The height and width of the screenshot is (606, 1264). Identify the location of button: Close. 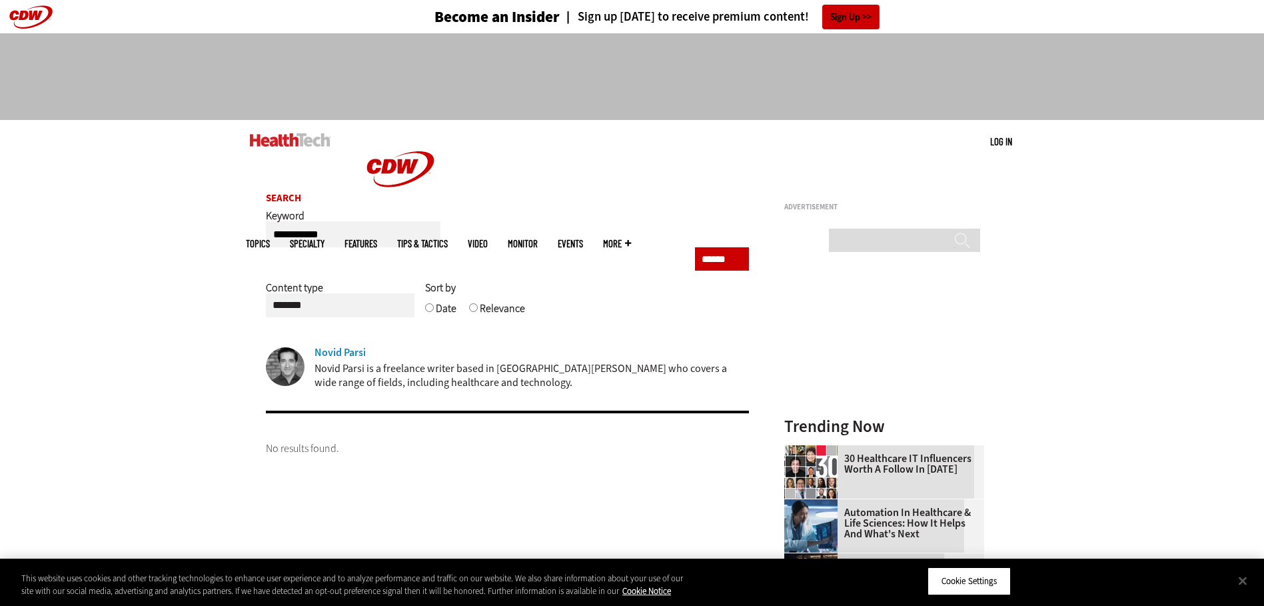
(1242, 580).